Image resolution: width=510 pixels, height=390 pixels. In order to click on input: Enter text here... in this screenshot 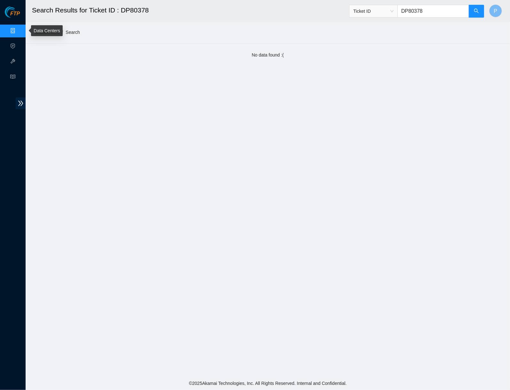, I will do `click(433, 11)`.